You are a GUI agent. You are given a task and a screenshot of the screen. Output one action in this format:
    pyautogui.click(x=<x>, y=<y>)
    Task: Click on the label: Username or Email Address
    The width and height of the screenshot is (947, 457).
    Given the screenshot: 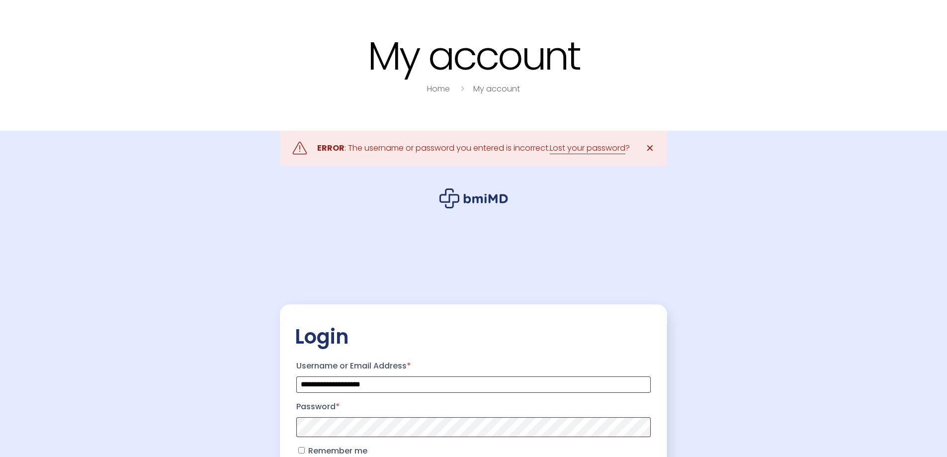 What is the action you would take?
    pyautogui.click(x=473, y=366)
    